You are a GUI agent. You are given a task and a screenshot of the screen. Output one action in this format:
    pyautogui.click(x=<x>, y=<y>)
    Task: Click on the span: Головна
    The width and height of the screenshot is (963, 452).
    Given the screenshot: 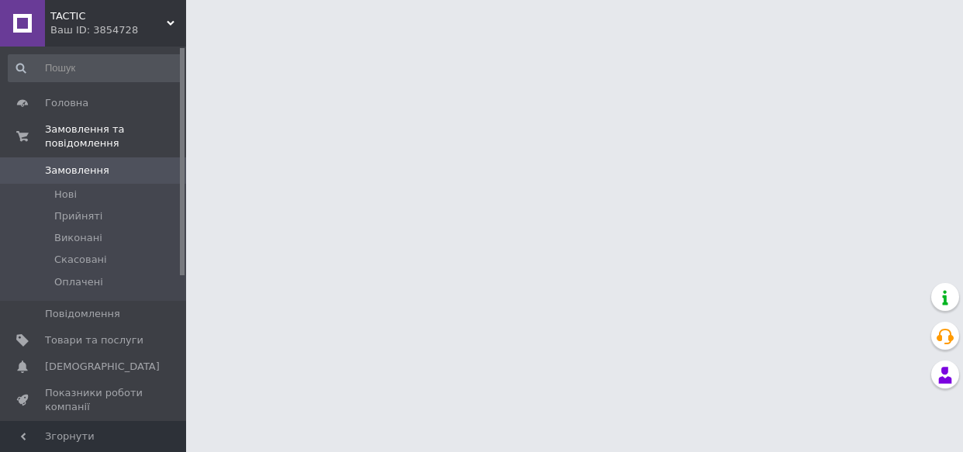 What is the action you would take?
    pyautogui.click(x=67, y=103)
    